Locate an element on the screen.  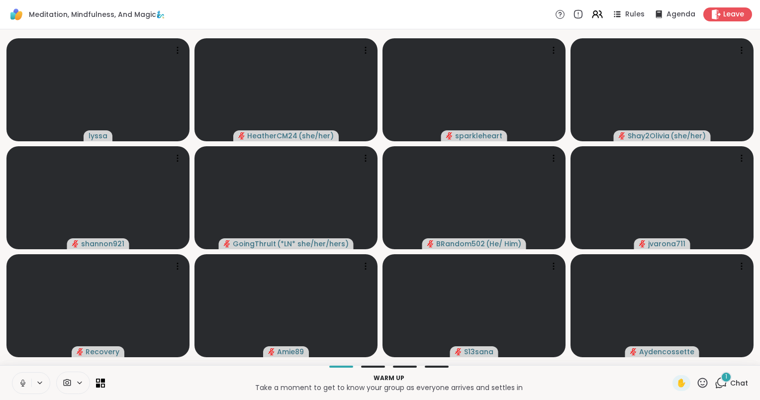
span: Leave is located at coordinates (734, 14).